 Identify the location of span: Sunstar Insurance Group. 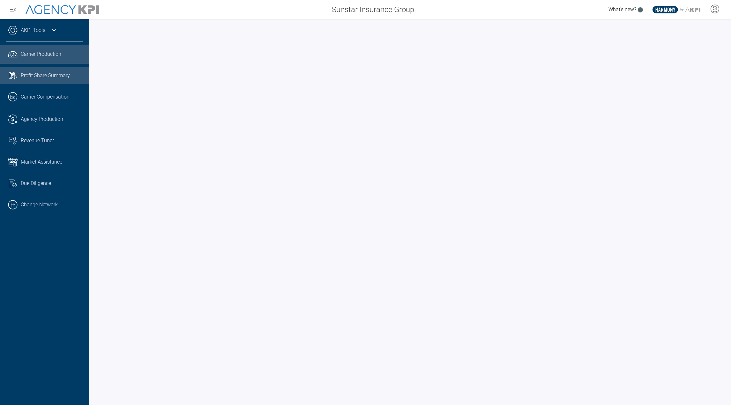
(373, 10).